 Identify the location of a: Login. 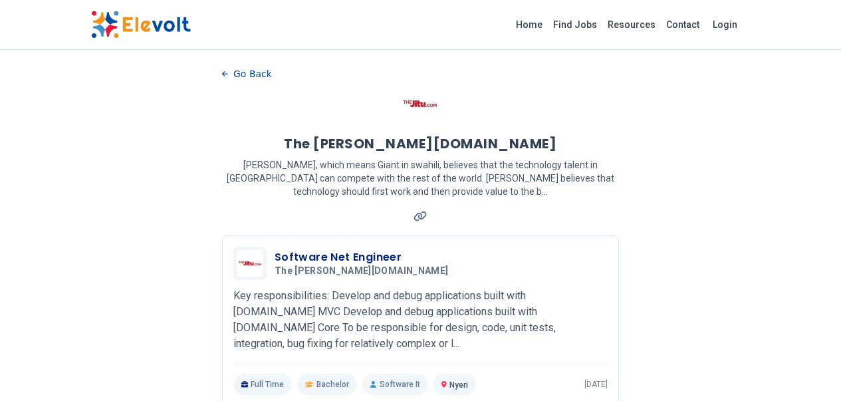
(725, 25).